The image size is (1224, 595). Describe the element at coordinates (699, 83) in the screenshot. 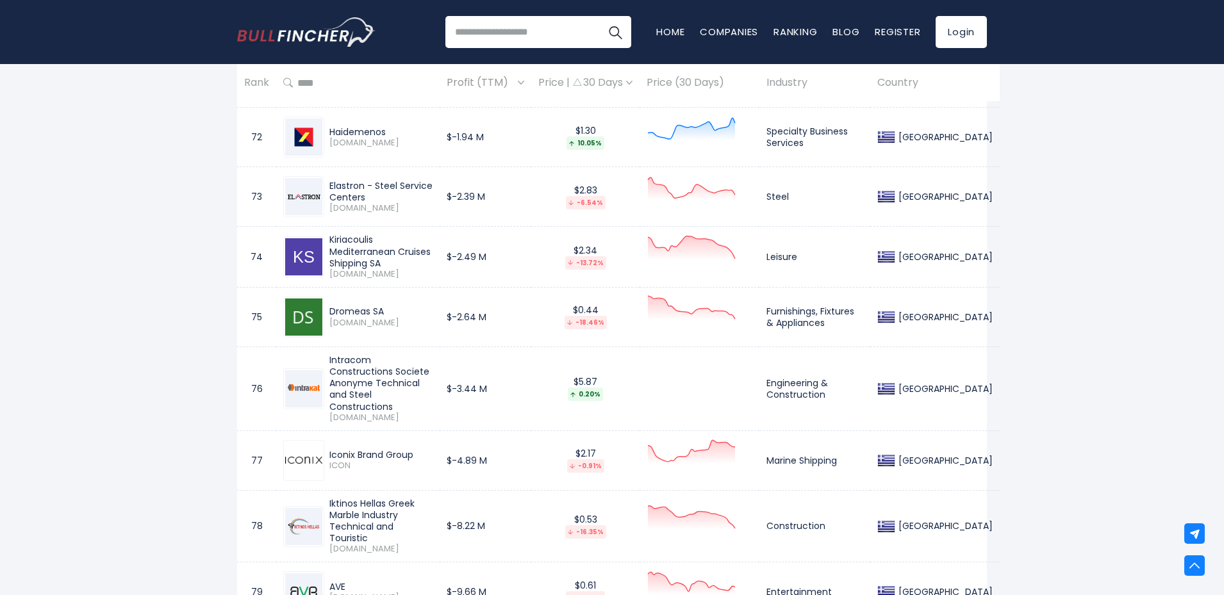

I see `th: Price (30 Days)` at that location.